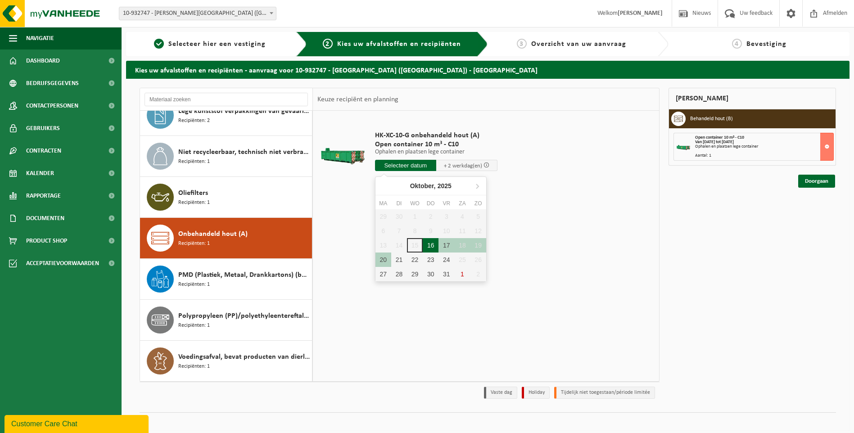 This screenshot has width=854, height=433. Describe the element at coordinates (43, 128) in the screenshot. I see `span: Gebruikers` at that location.